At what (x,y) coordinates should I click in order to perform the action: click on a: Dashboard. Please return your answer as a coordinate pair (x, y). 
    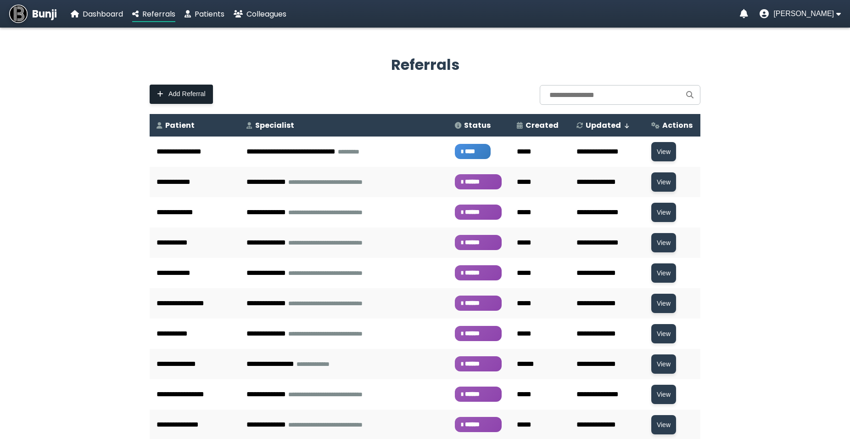
    Looking at the image, I should click on (97, 14).